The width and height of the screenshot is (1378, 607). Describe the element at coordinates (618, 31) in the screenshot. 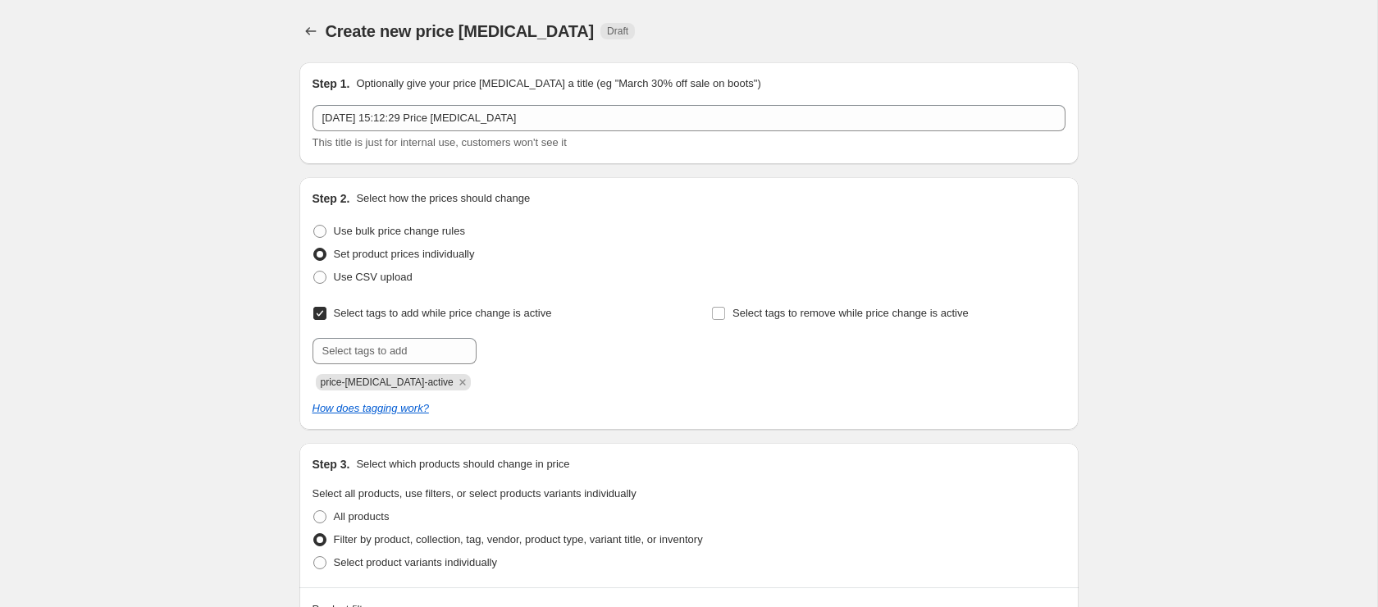

I see `span: Draft` at that location.